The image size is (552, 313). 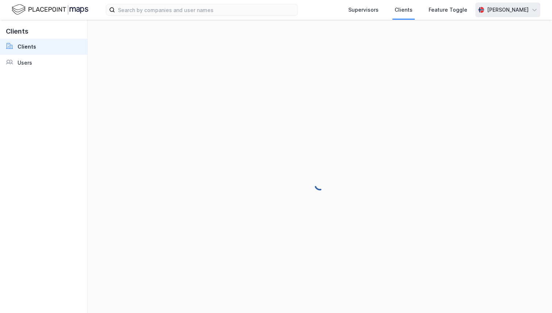 What do you see at coordinates (25, 63) in the screenshot?
I see `div: Users` at bounding box center [25, 63].